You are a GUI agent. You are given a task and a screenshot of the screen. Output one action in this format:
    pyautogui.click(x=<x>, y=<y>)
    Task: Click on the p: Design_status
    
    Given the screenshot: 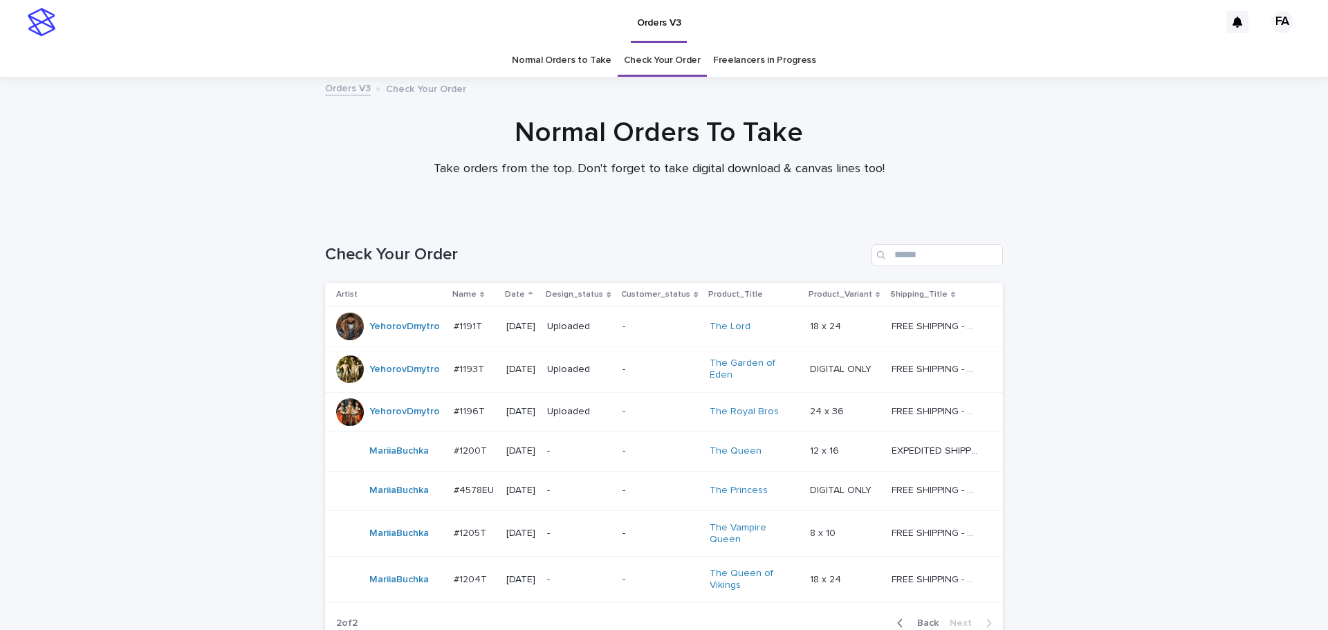 What is the action you would take?
    pyautogui.click(x=574, y=295)
    